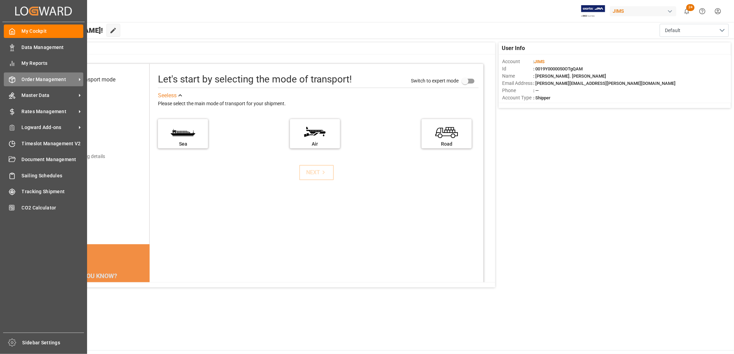 This screenshot has width=734, height=354. What do you see at coordinates (690, 8) in the screenshot?
I see `span: 24` at bounding box center [690, 8].